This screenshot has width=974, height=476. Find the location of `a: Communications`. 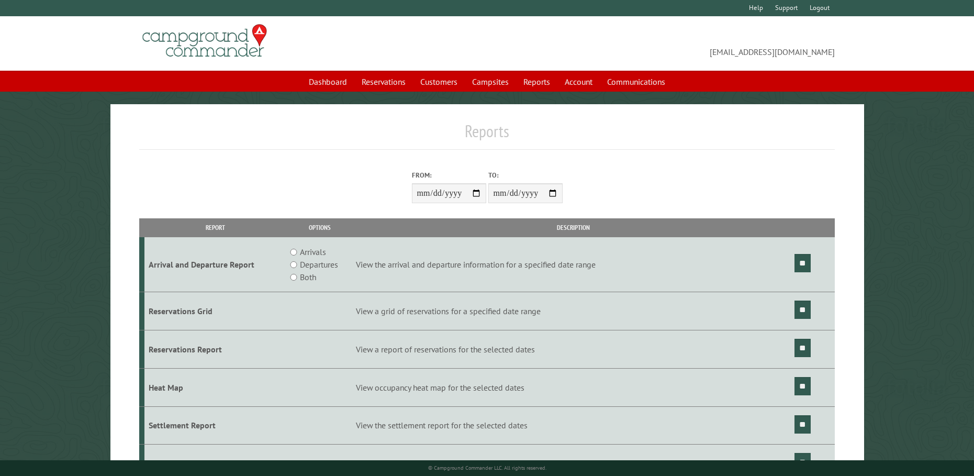

a: Communications is located at coordinates (636, 82).